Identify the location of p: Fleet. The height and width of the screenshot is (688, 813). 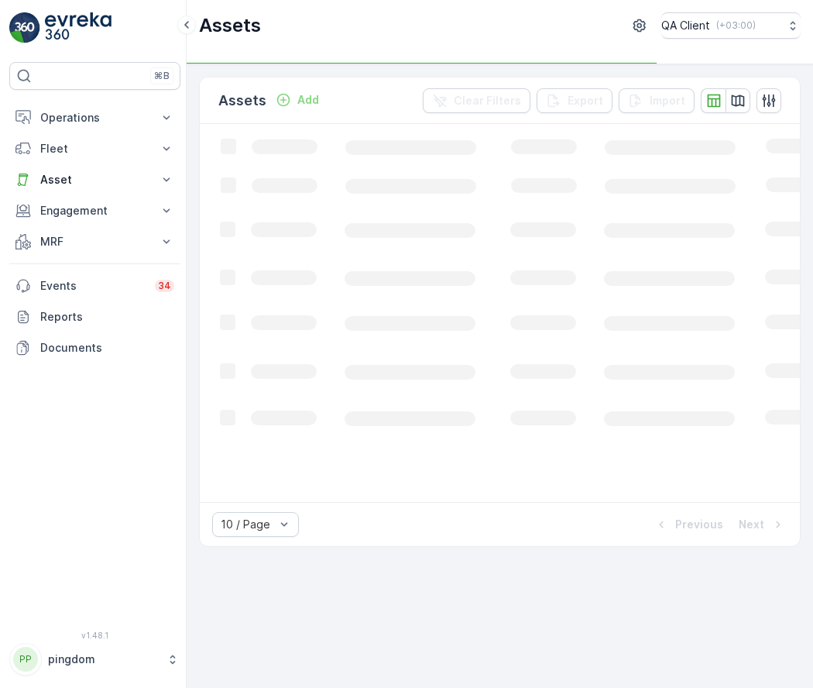
(94, 149).